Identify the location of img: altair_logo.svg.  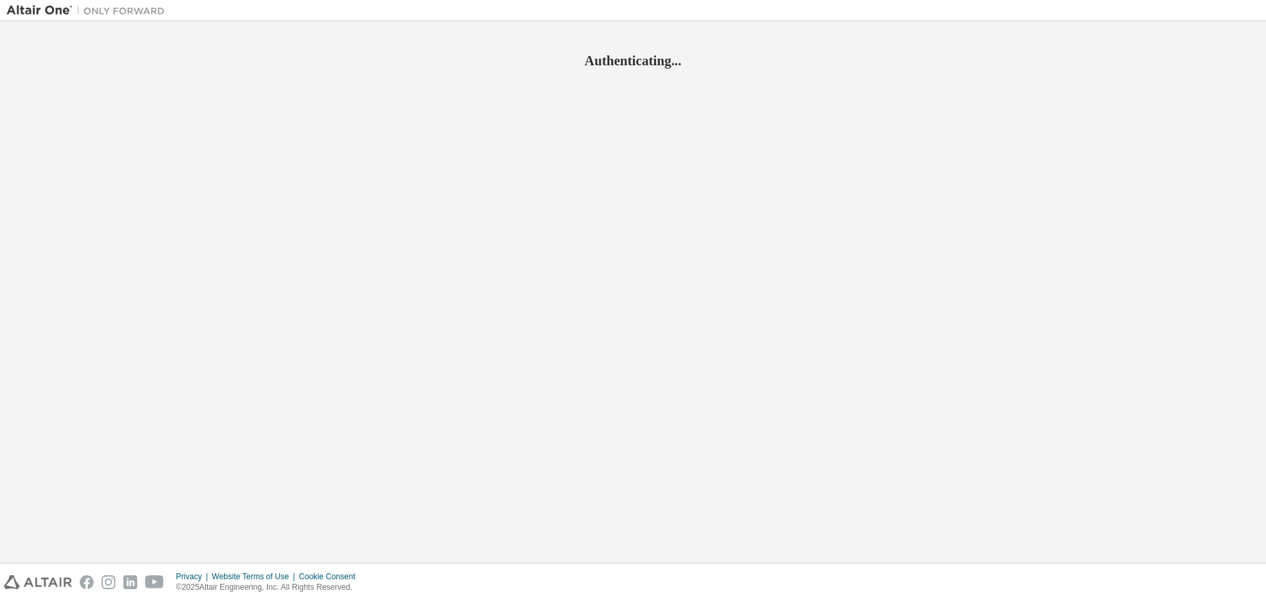
(38, 581).